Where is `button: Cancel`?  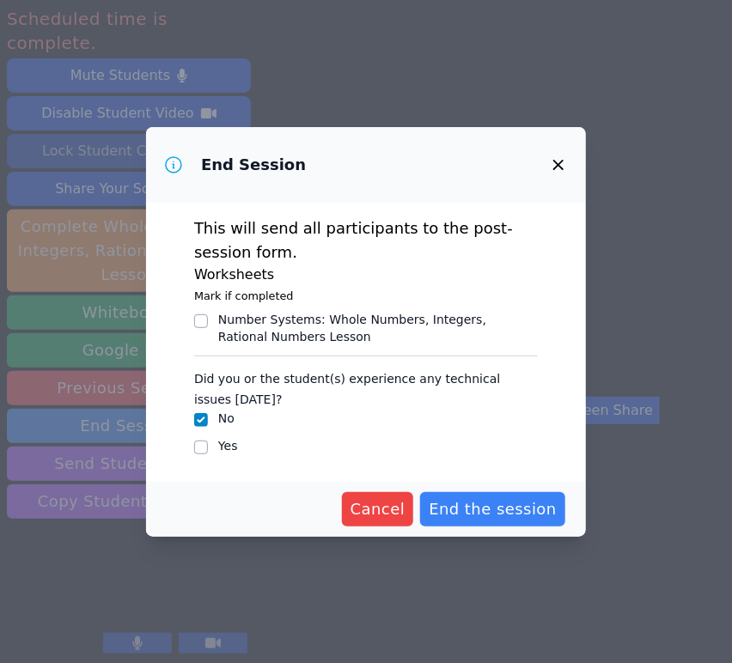 button: Cancel is located at coordinates (378, 510).